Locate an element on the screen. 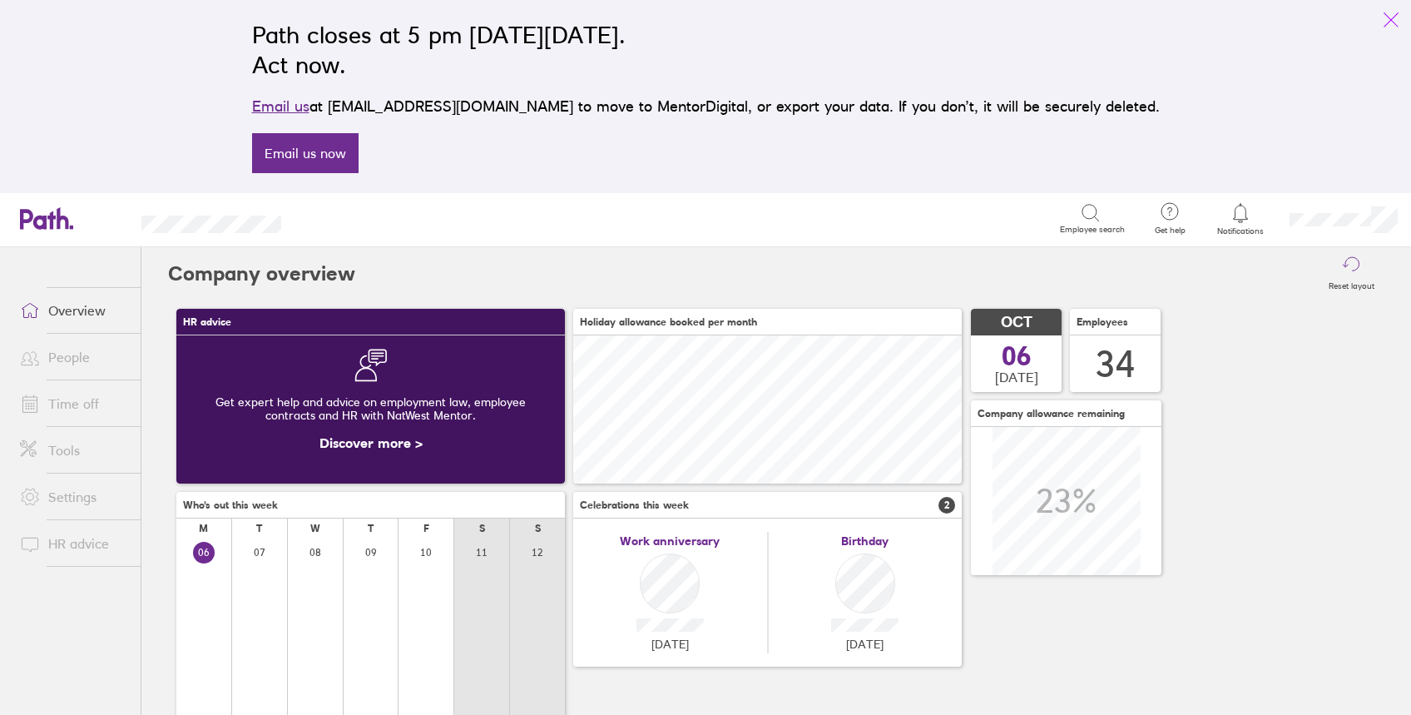 Image resolution: width=1411 pixels, height=715 pixels. a: Tools is located at coordinates (73, 450).